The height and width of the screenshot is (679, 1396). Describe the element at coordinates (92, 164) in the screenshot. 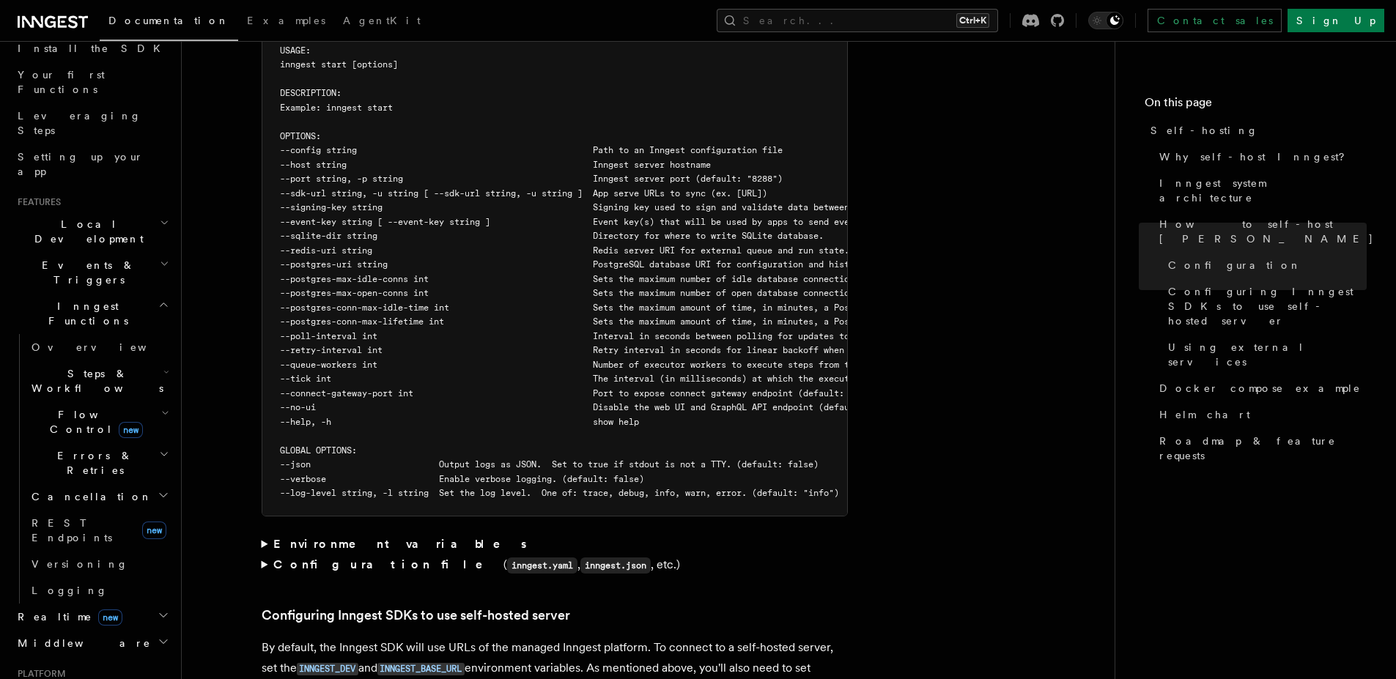

I see `a: Setting up your app` at that location.